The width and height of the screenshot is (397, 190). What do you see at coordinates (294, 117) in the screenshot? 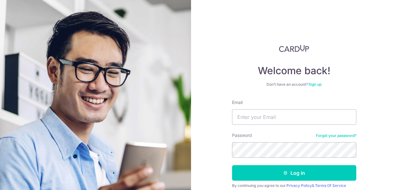
I see `input: Enter your Email` at bounding box center [294, 117].